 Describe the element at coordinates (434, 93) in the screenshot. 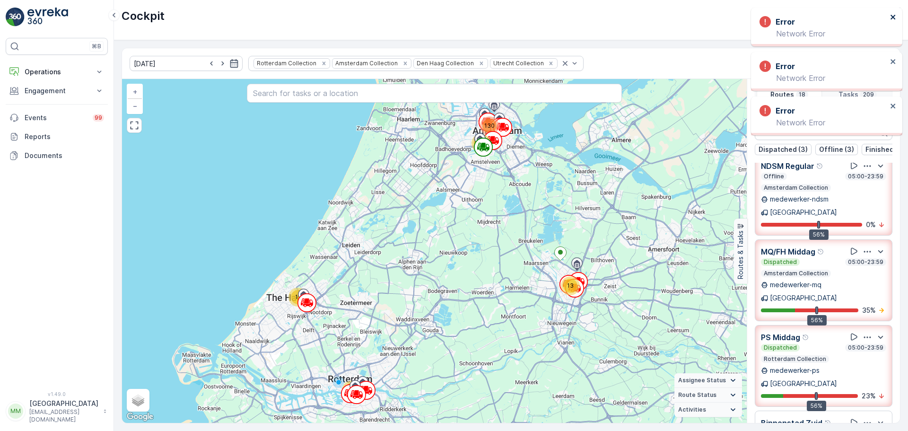

I see `input: Search for tasks or a location` at that location.